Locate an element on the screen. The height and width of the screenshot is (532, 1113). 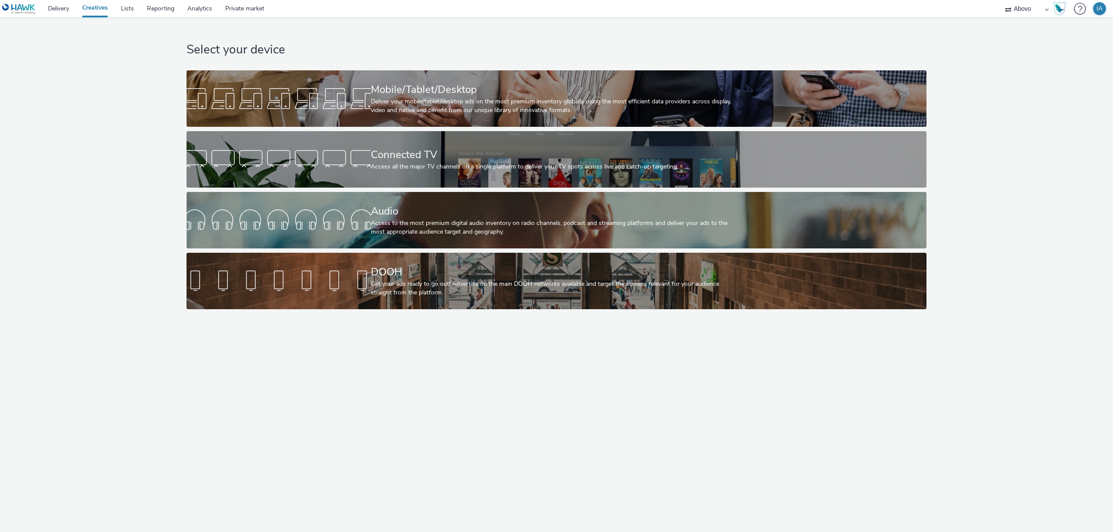
div: Audio is located at coordinates (555, 211).